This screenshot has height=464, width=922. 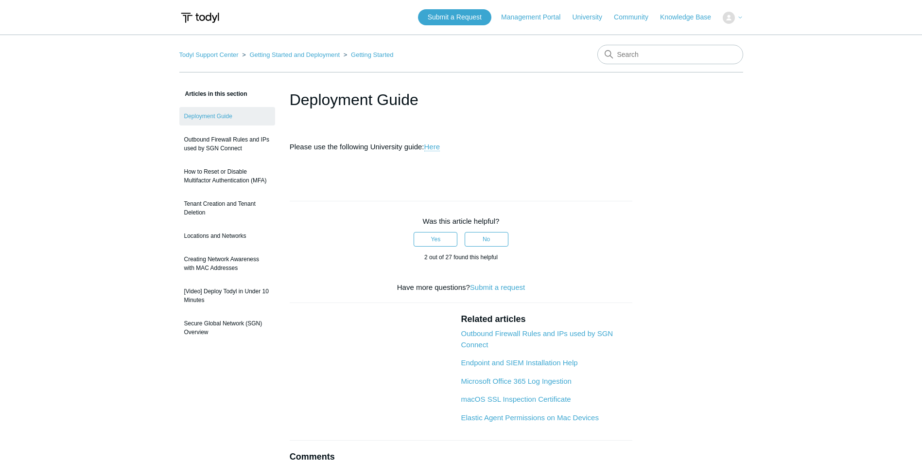 I want to click on a: Getting Started and Deployment, so click(x=295, y=54).